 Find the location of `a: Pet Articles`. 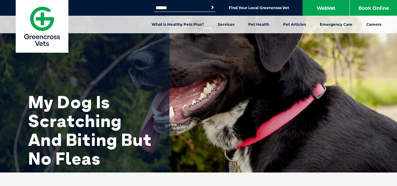

a: Pet Articles is located at coordinates (294, 24).